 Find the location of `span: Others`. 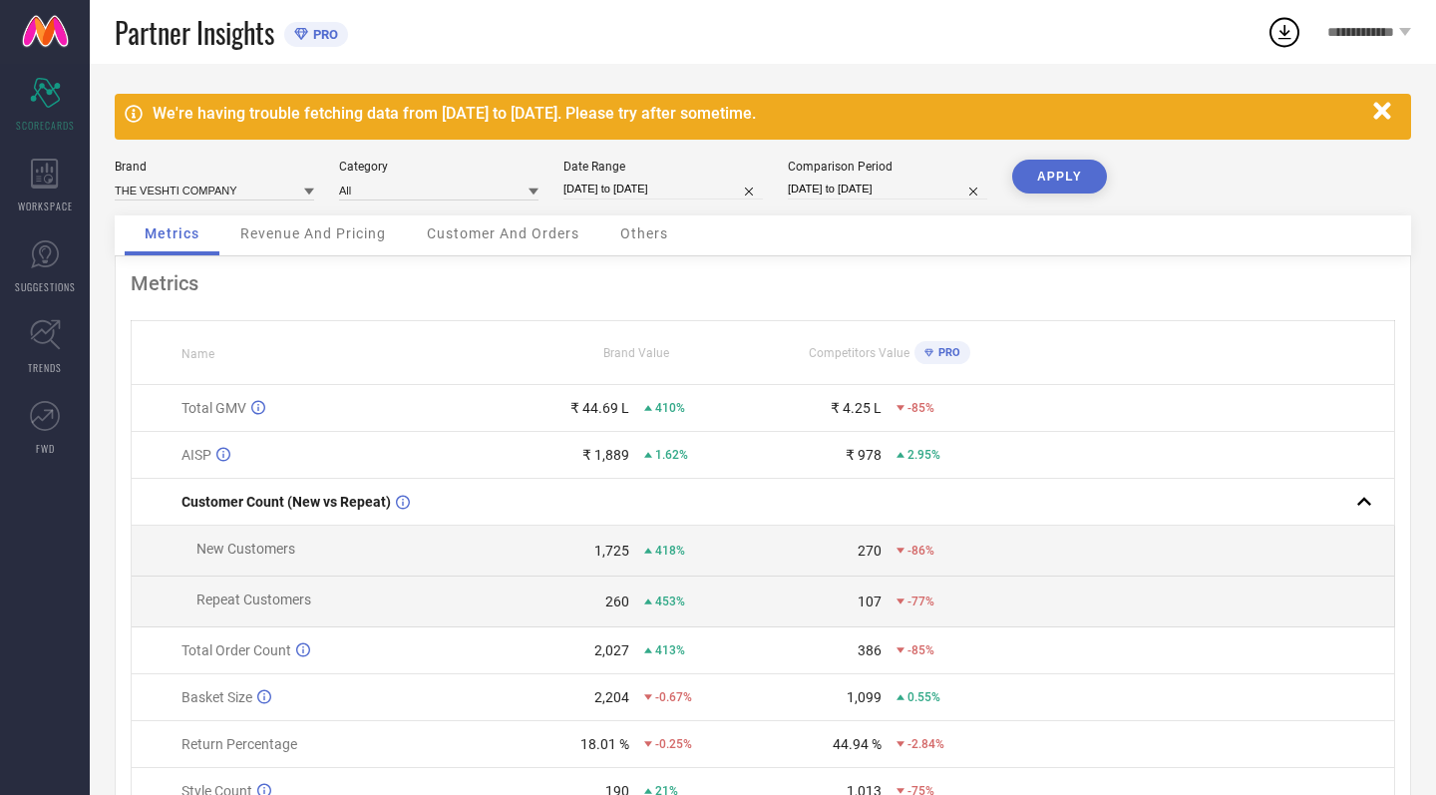

span: Others is located at coordinates (644, 233).